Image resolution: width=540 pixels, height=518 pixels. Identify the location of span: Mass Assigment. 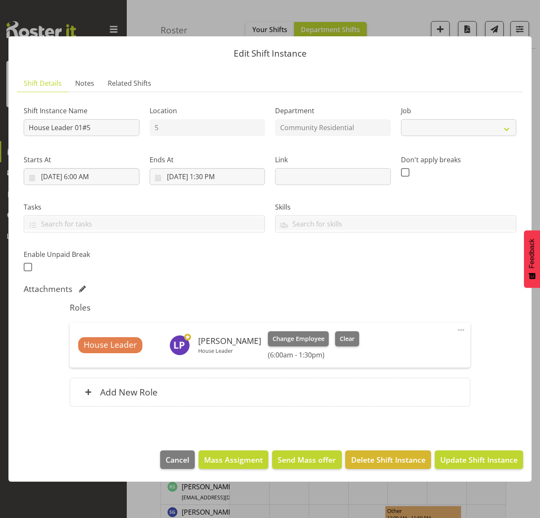
(233, 459).